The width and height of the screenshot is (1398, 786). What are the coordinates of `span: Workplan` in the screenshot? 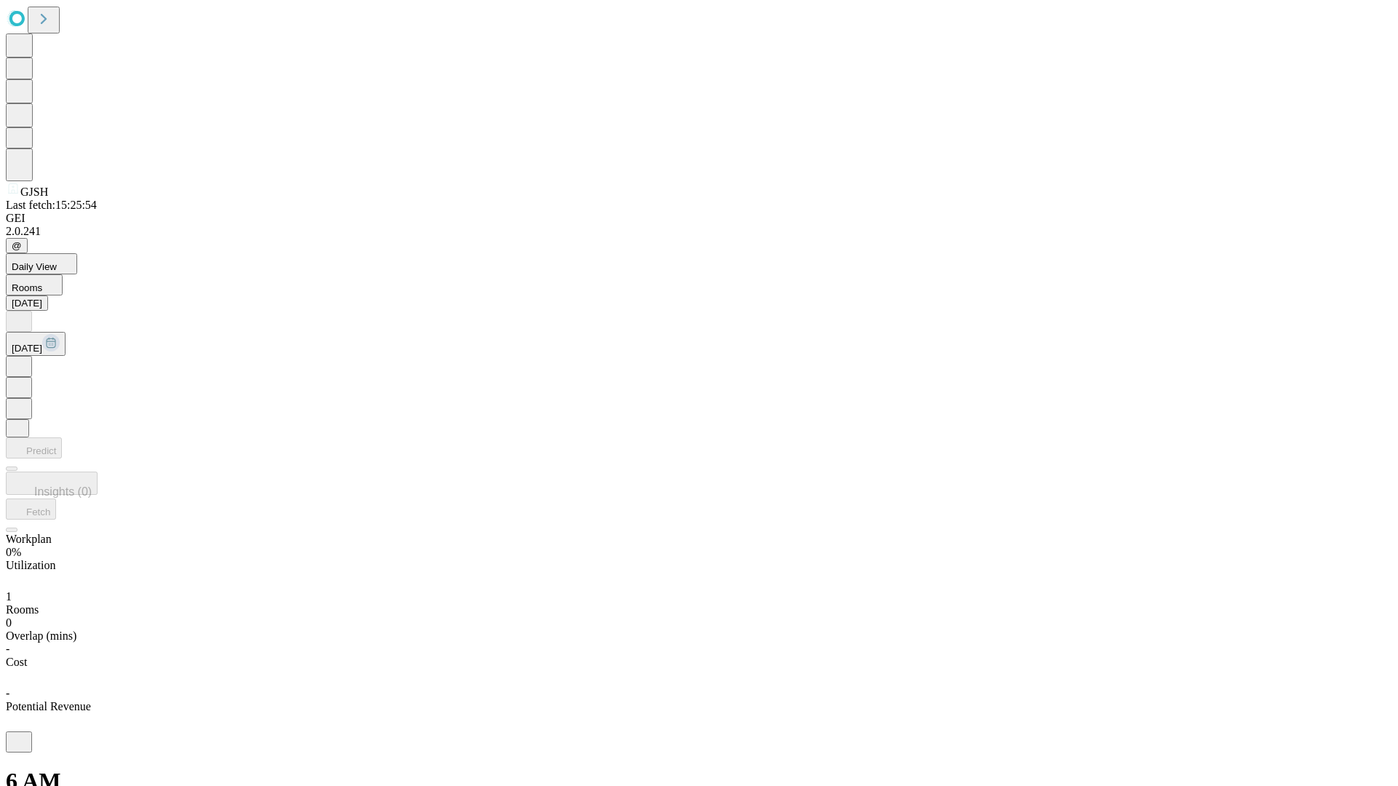 It's located at (28, 539).